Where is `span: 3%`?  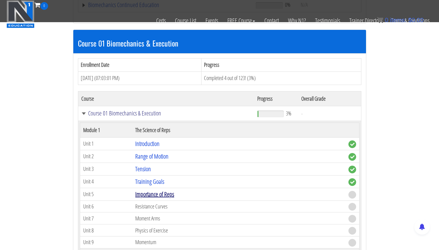
span: 3% is located at coordinates (289, 113).